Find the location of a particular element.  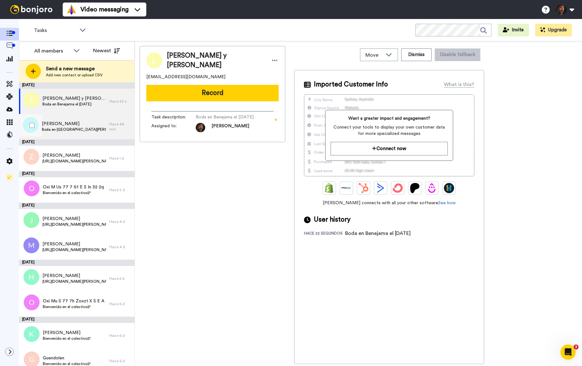

img: m.png is located at coordinates (31, 245).